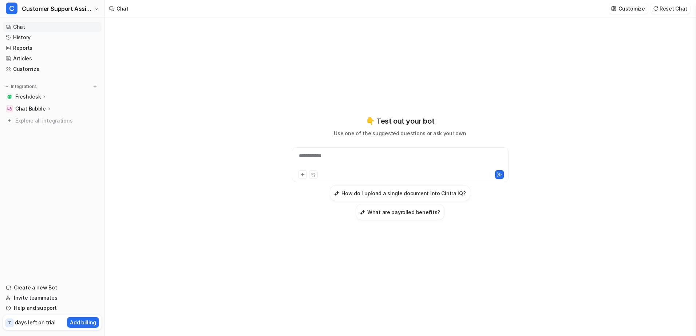  I want to click on div: Chat, so click(122, 8).